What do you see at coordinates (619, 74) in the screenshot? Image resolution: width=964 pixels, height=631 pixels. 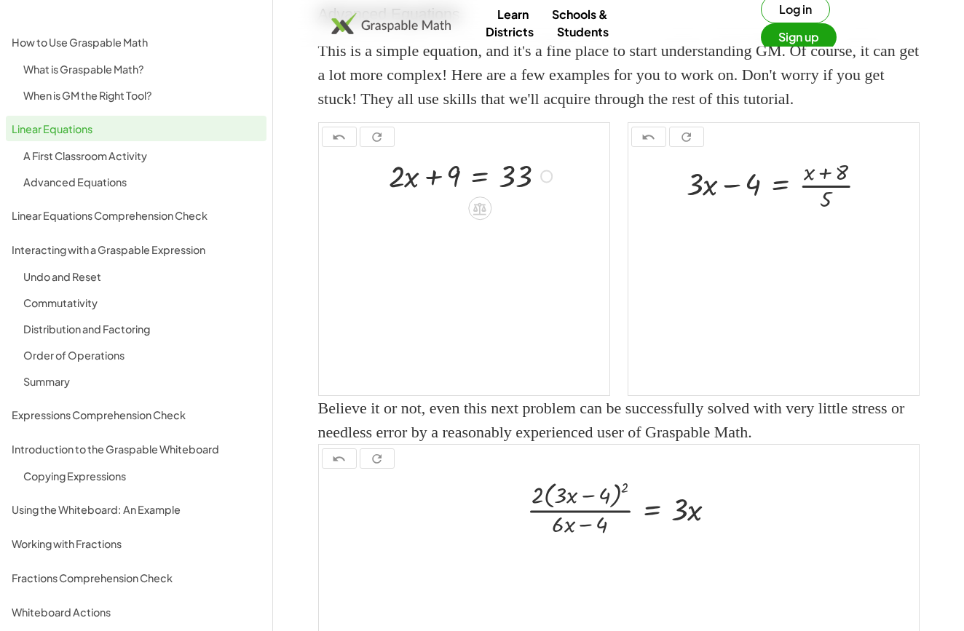 I see `p: This is a simple equation, and it's a fine place to start understanding GM. Of course, it can get...` at bounding box center [619, 74].